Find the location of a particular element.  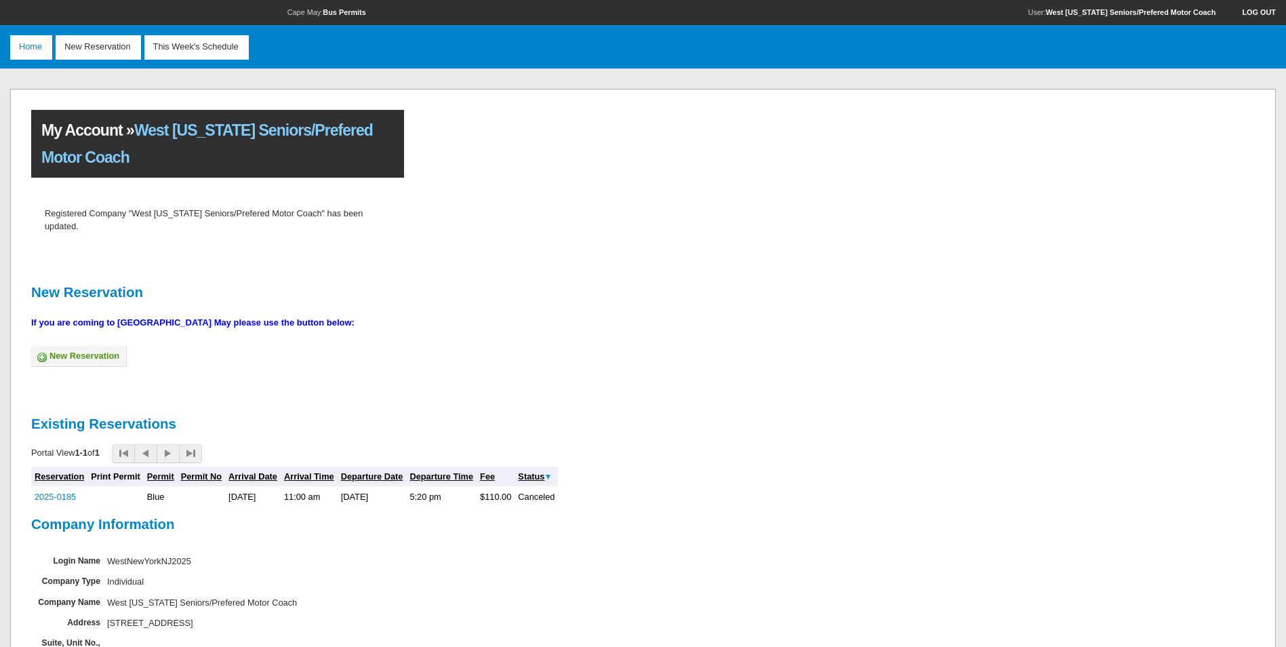

a: Arrival Time is located at coordinates (309, 476).